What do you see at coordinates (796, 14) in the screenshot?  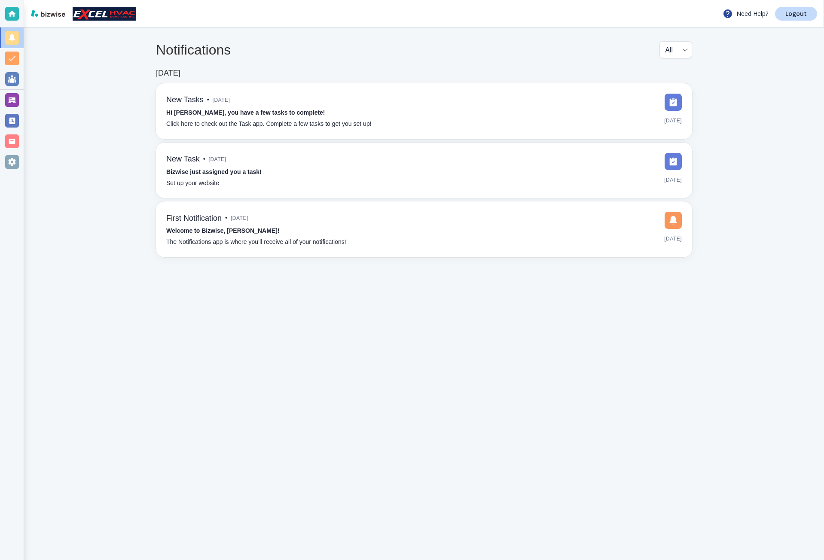 I see `a: Logout` at bounding box center [796, 14].